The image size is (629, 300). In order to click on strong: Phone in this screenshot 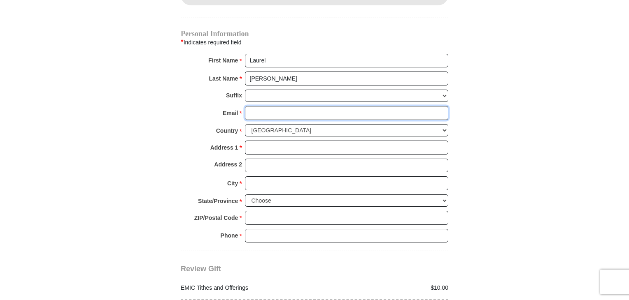, I will do `click(229, 236)`.